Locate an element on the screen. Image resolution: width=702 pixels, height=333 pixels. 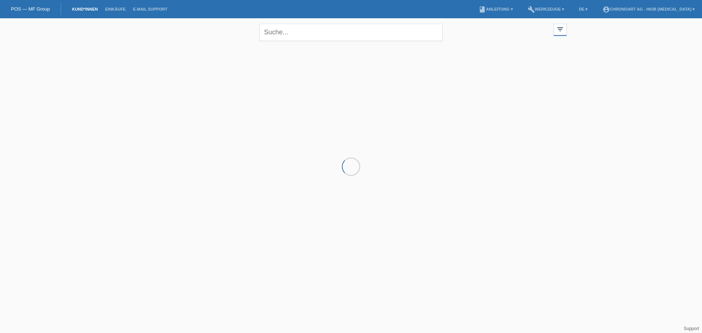
a: POS — MF Group is located at coordinates (30, 9).